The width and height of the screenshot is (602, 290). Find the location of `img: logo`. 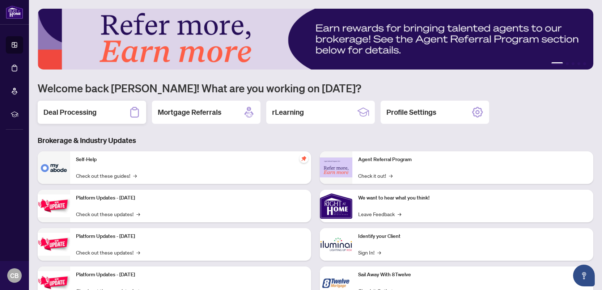

img: logo is located at coordinates (14, 12).